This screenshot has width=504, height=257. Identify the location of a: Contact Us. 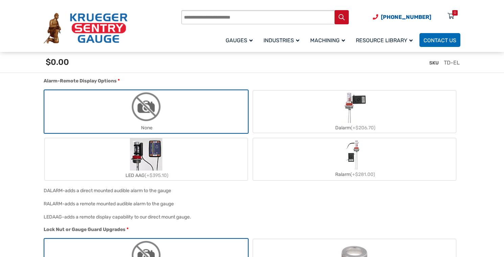
(440, 40).